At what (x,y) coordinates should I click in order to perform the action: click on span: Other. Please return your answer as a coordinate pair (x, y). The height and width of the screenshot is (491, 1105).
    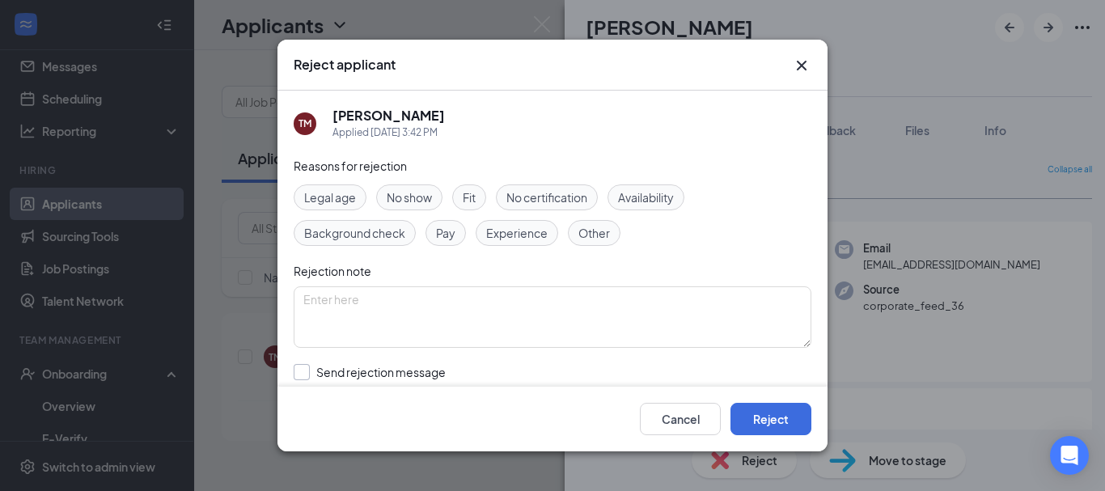
    Looking at the image, I should click on (594, 233).